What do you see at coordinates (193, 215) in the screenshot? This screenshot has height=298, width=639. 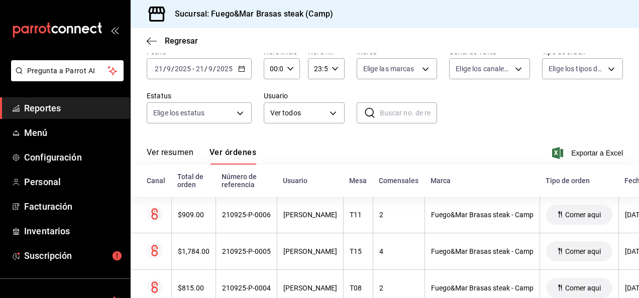 I see `div: $909.00` at bounding box center [193, 215].